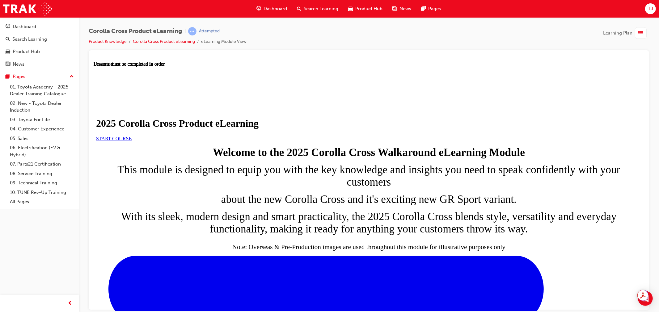 This screenshot has width=659, height=312. What do you see at coordinates (626, 33) in the screenshot?
I see `button: Learning Plan` at bounding box center [626, 33].